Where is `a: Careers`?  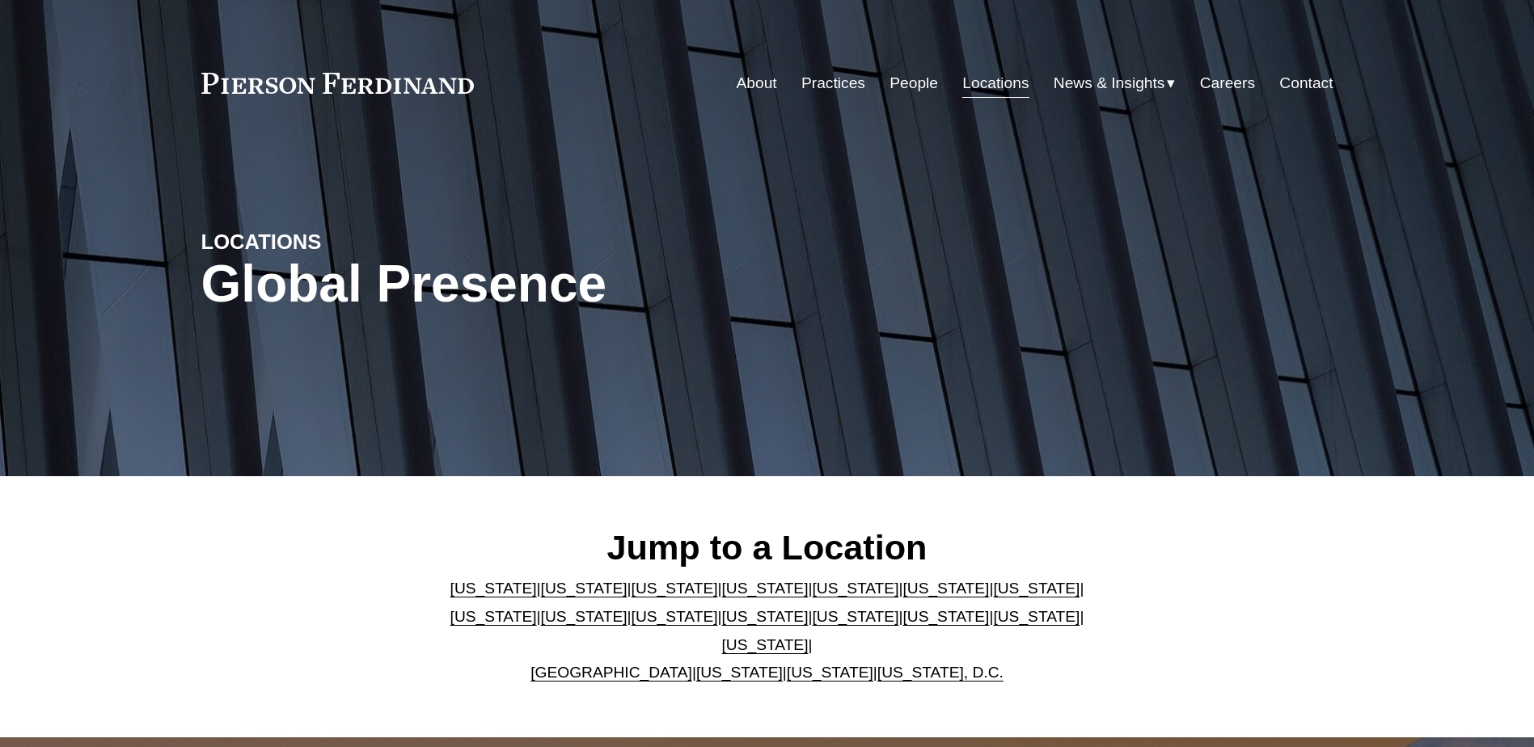
a: Careers is located at coordinates (1227, 83).